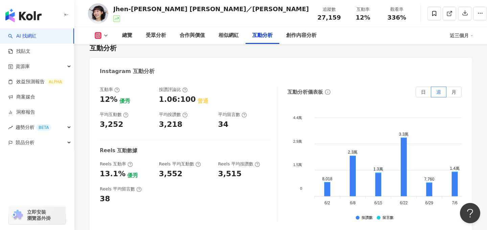 The width and height of the screenshot is (487, 230). I want to click on tspan: 6/15, so click(378, 203).